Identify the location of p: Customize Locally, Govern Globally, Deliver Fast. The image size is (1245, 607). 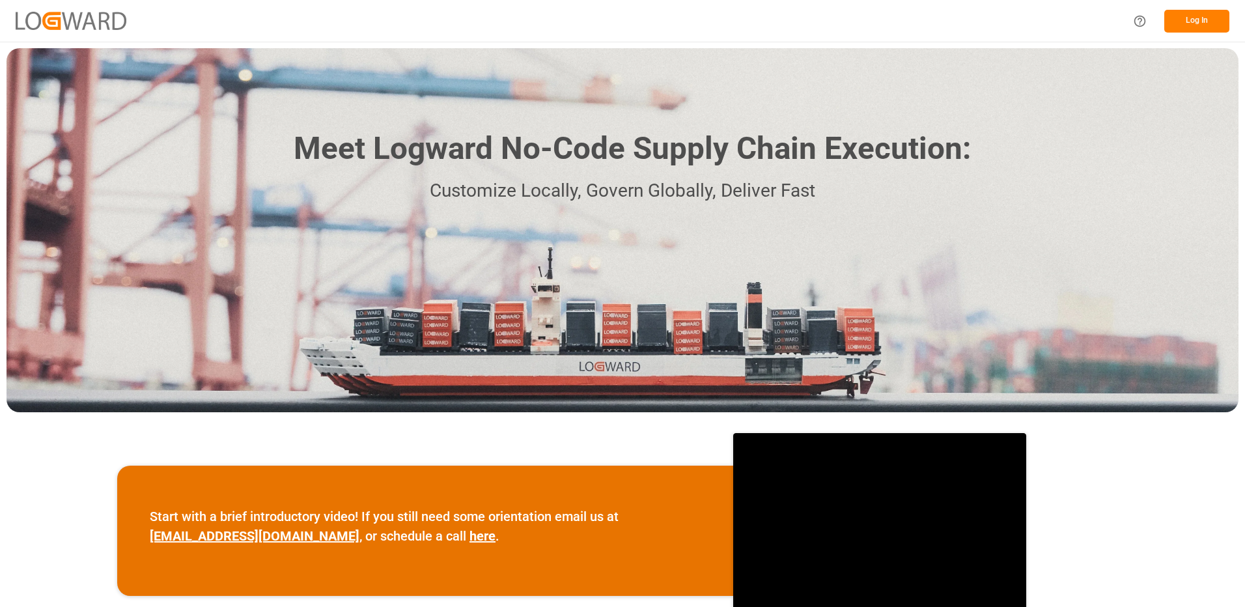
(623, 191).